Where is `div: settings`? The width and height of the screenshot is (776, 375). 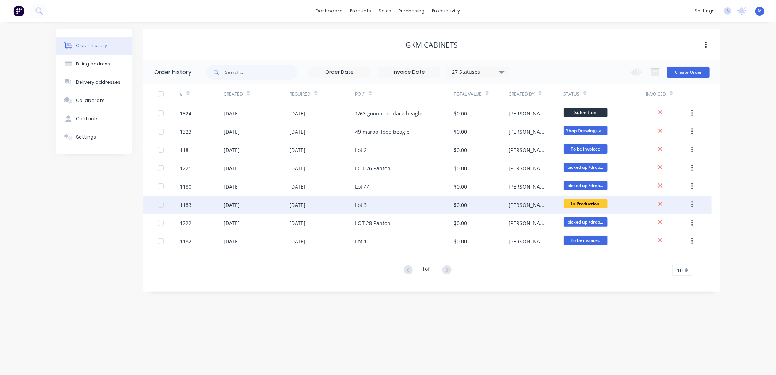
div: settings is located at coordinates (704, 11).